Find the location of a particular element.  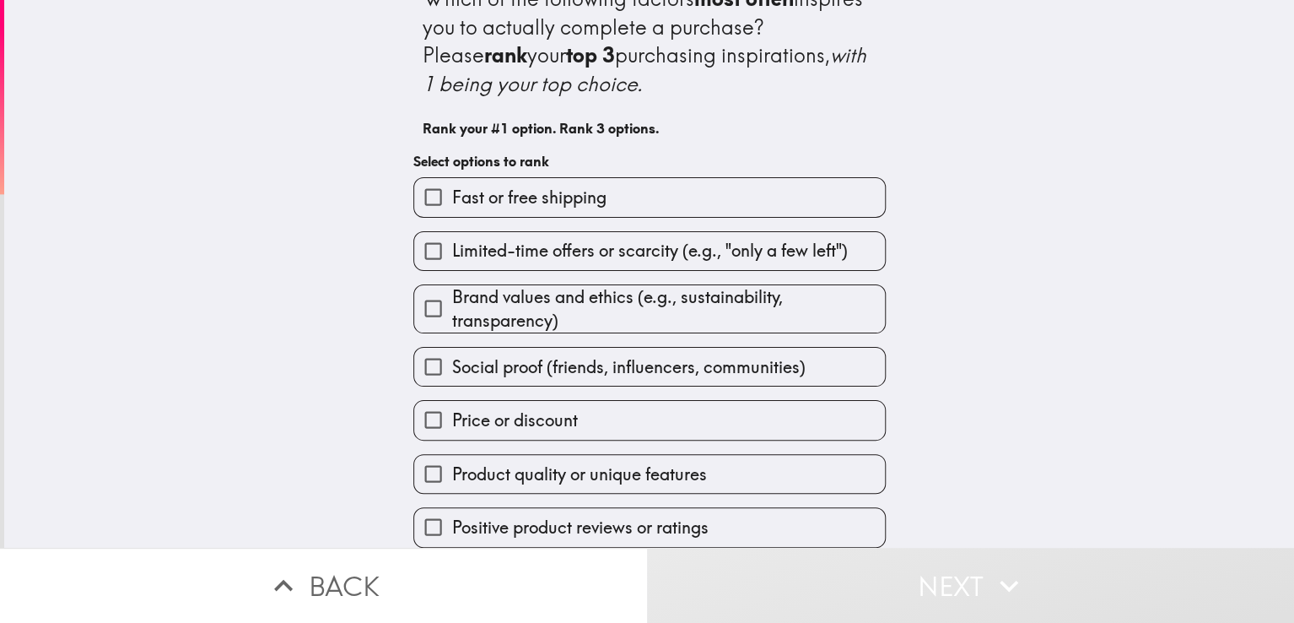

button: Positive product reviews or ratings is located at coordinates (650, 526).